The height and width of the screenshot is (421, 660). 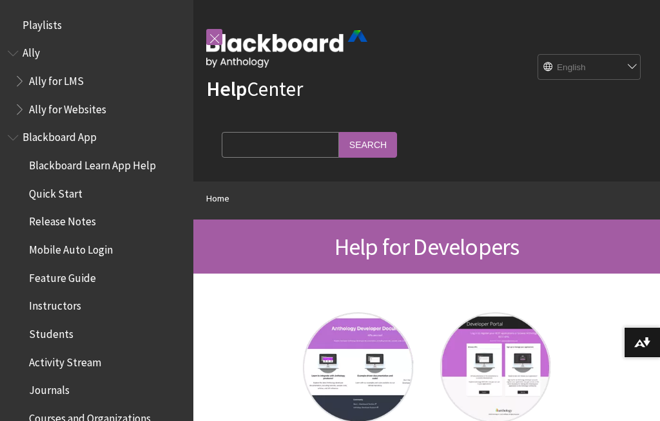 I want to click on select: Site Language Selector, so click(x=590, y=68).